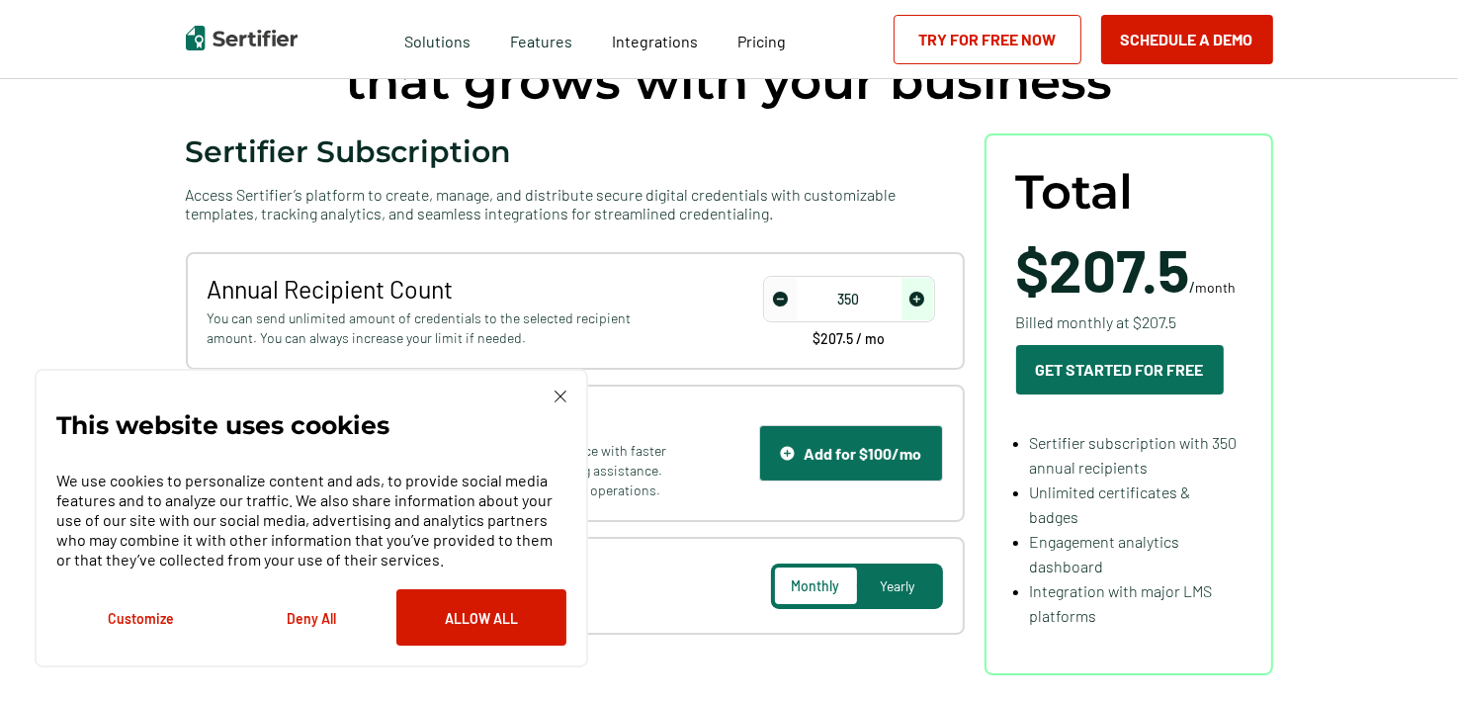  Describe the element at coordinates (1120, 370) in the screenshot. I see `a: Get Started For Free` at that location.